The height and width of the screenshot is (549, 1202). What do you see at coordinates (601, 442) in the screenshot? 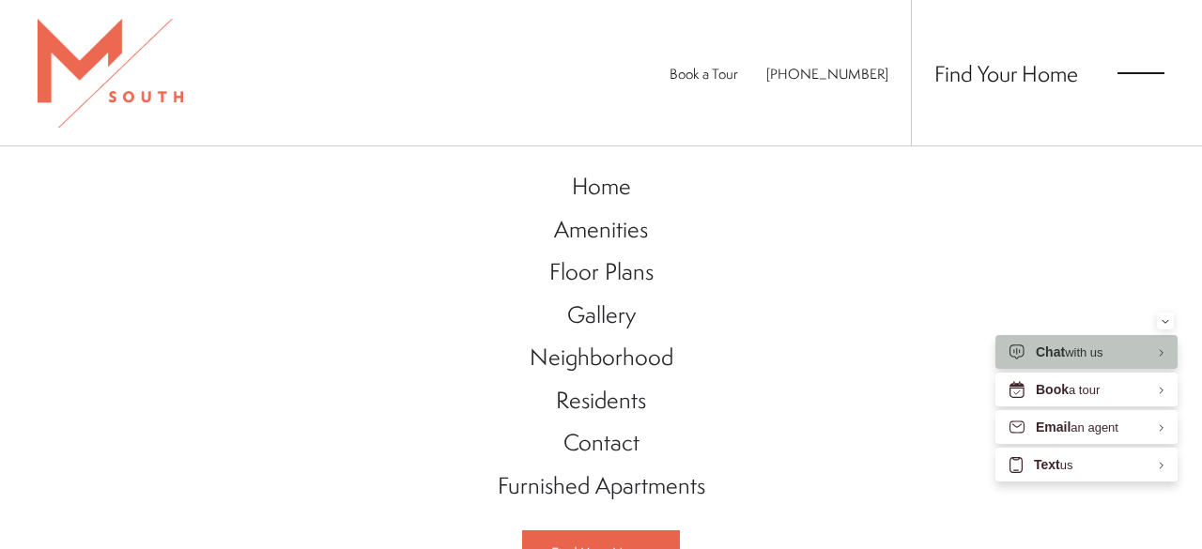
I see `span: Contact` at bounding box center [601, 442].